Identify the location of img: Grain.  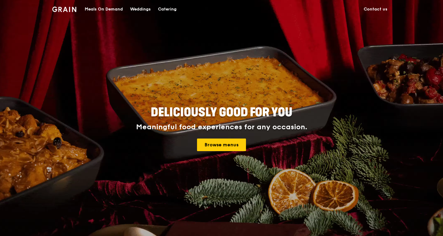
(64, 9).